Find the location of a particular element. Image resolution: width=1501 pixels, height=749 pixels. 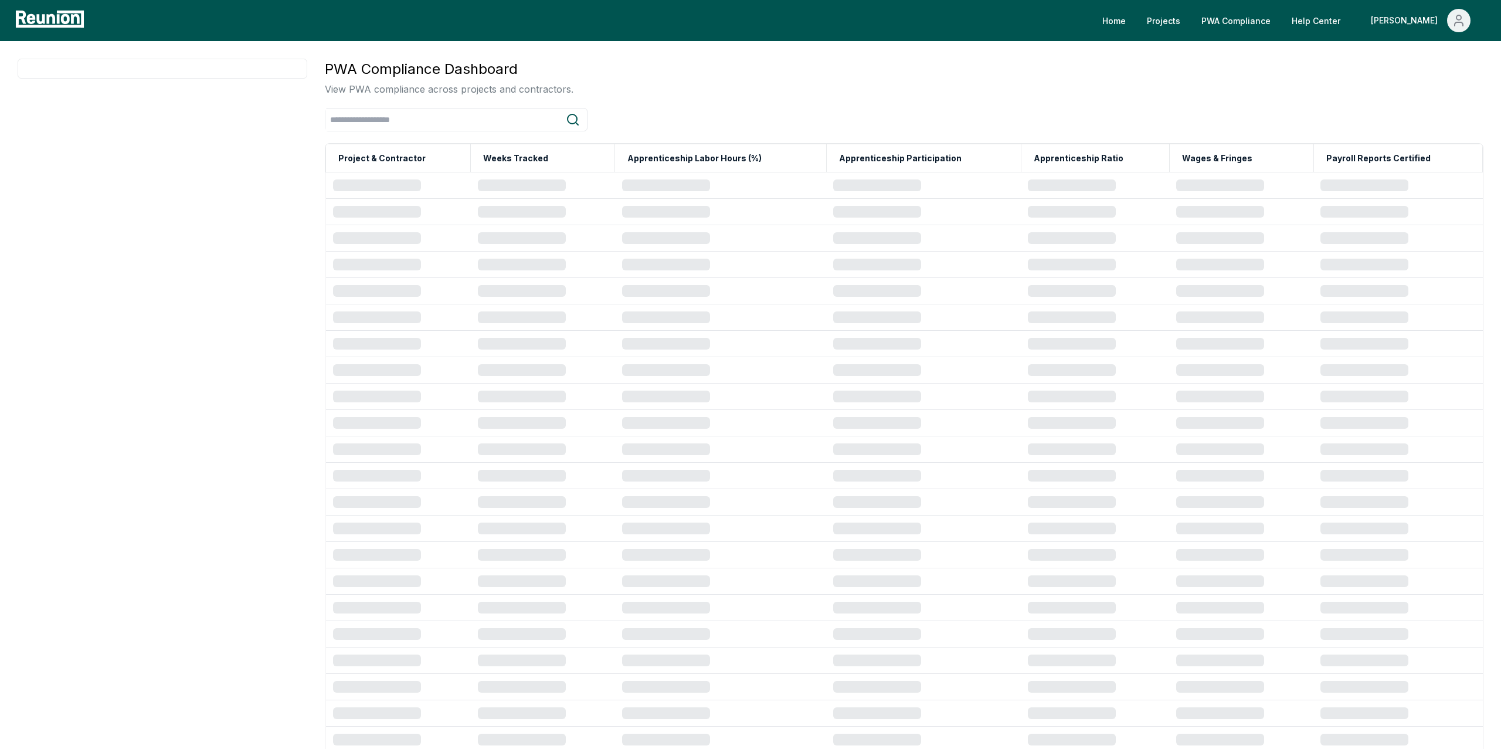

button: Weeks Tracked is located at coordinates (516, 158).